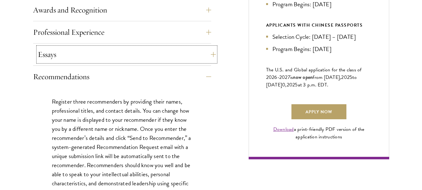  What do you see at coordinates (292, 77) in the screenshot?
I see `span: is` at bounding box center [292, 77].